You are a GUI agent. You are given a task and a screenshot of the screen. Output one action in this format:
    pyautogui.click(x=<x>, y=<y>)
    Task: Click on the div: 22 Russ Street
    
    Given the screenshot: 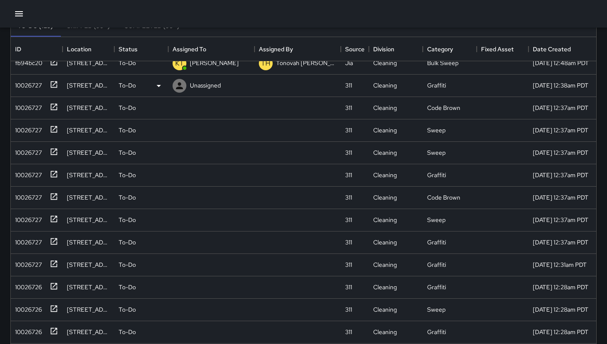 What is the action you would take?
    pyautogui.click(x=88, y=85)
    